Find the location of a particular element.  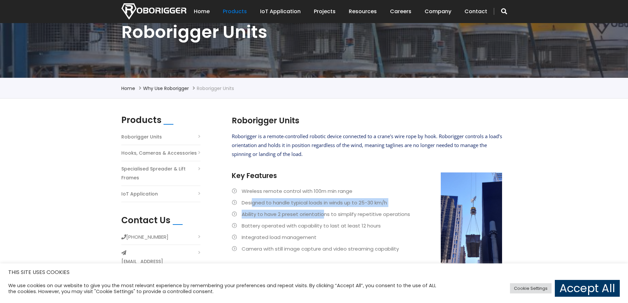

h5: THIS SITE USES COOKIES is located at coordinates (314, 272).